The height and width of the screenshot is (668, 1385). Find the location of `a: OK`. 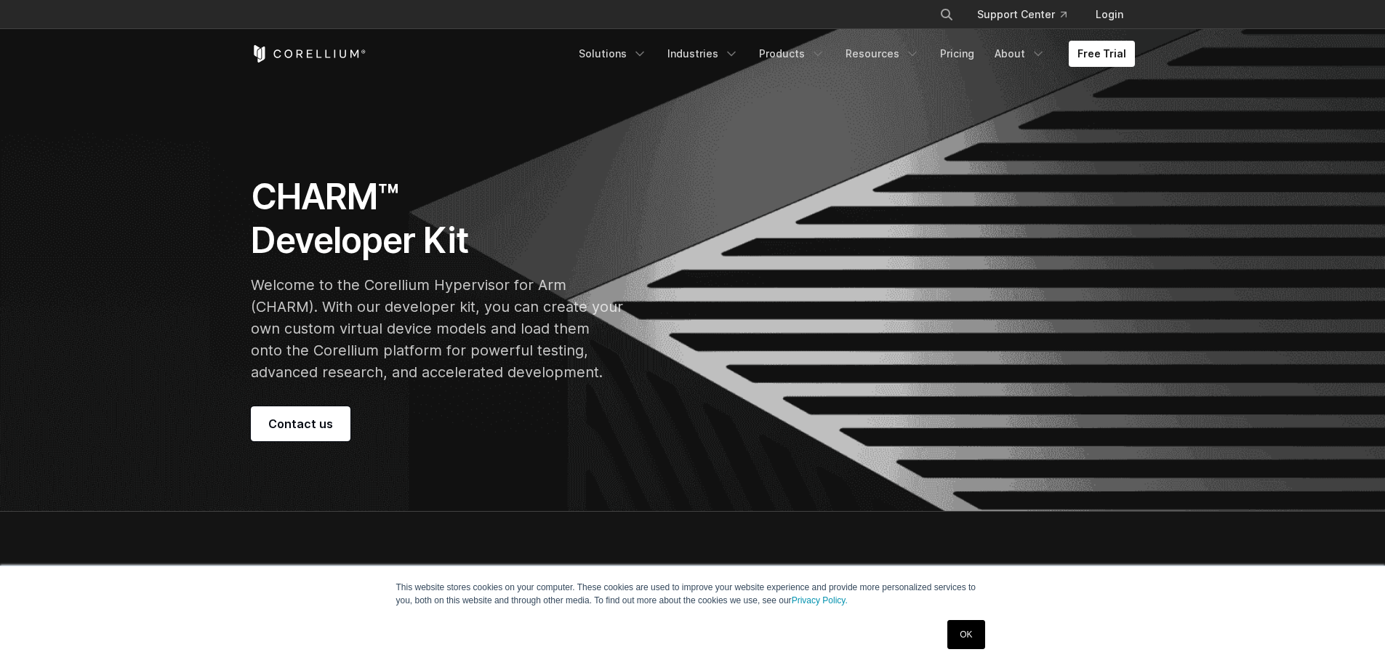

a: OK is located at coordinates (965, 635).